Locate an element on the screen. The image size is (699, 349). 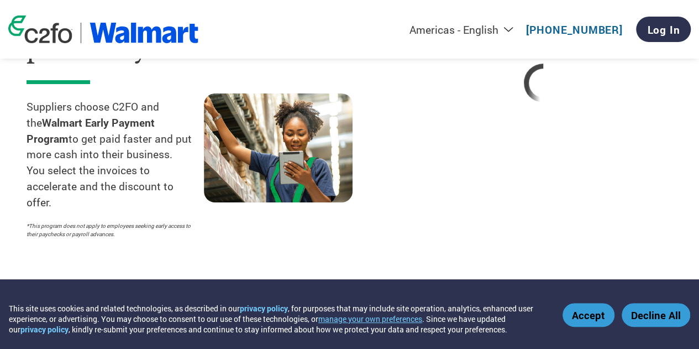
button: Accept is located at coordinates (588, 314).